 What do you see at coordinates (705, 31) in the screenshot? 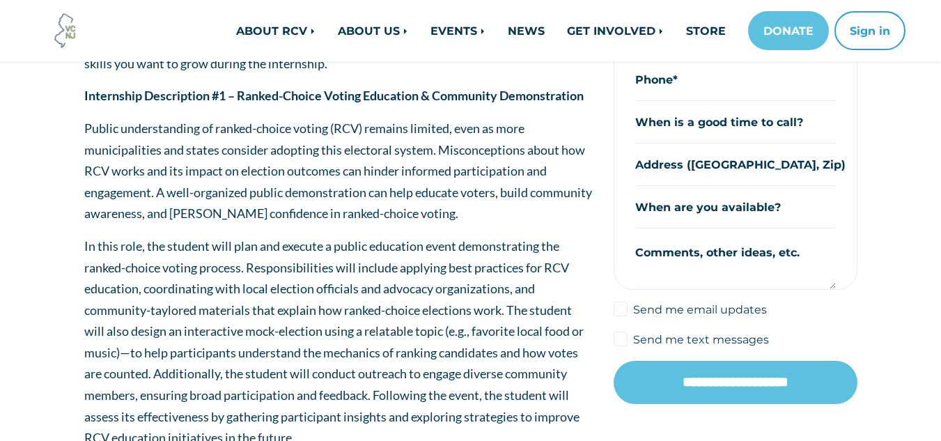
I see `a: STORE` at bounding box center [705, 31].